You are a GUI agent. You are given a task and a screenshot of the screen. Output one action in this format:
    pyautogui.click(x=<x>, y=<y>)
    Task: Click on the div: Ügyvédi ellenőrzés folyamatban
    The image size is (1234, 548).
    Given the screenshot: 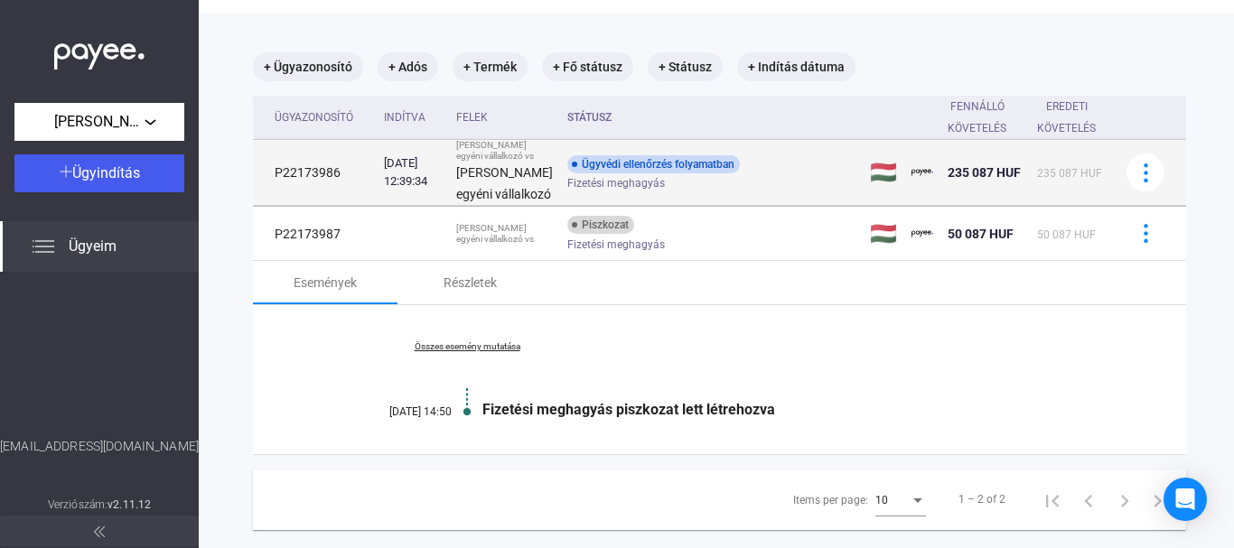 What is the action you would take?
    pyautogui.click(x=653, y=164)
    